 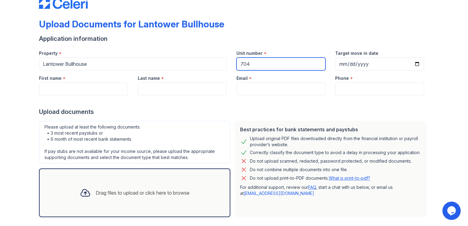 What do you see at coordinates (331, 191) in the screenshot?
I see `p: For additional support, review our , start a chat with us below, or email us at` at bounding box center [331, 191].